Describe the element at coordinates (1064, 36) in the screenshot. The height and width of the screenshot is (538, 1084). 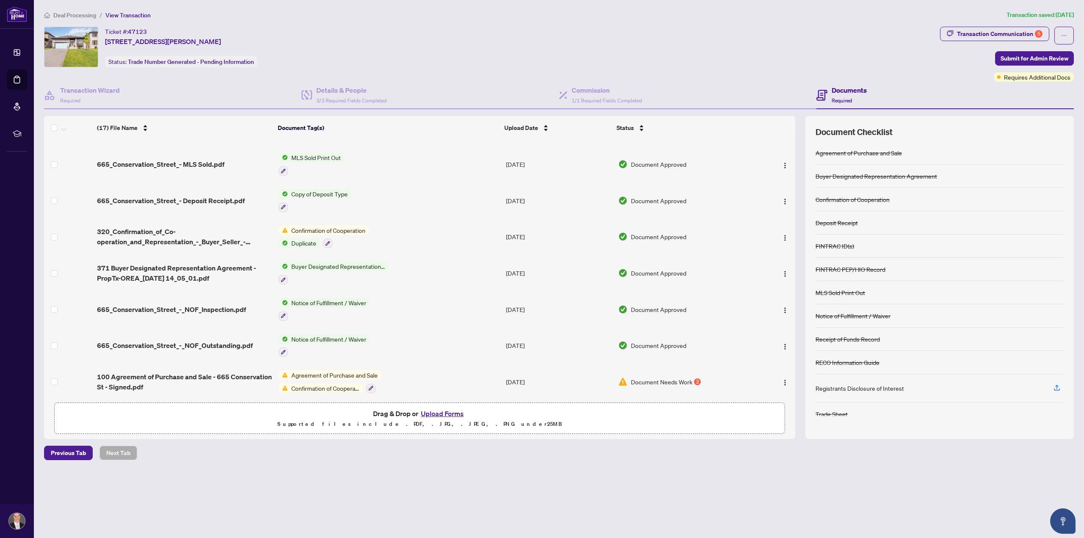
I see `span: ellipsis` at that location.